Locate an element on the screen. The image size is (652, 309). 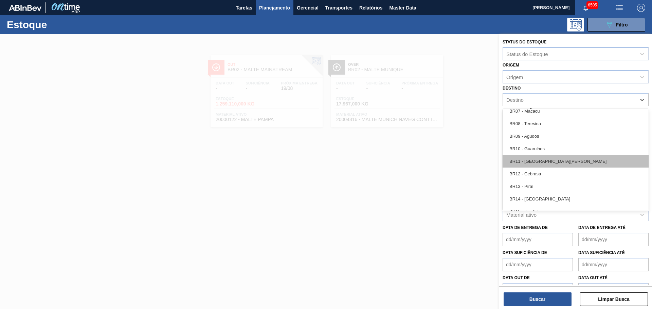
span: Master Data is located at coordinates (402, 8).